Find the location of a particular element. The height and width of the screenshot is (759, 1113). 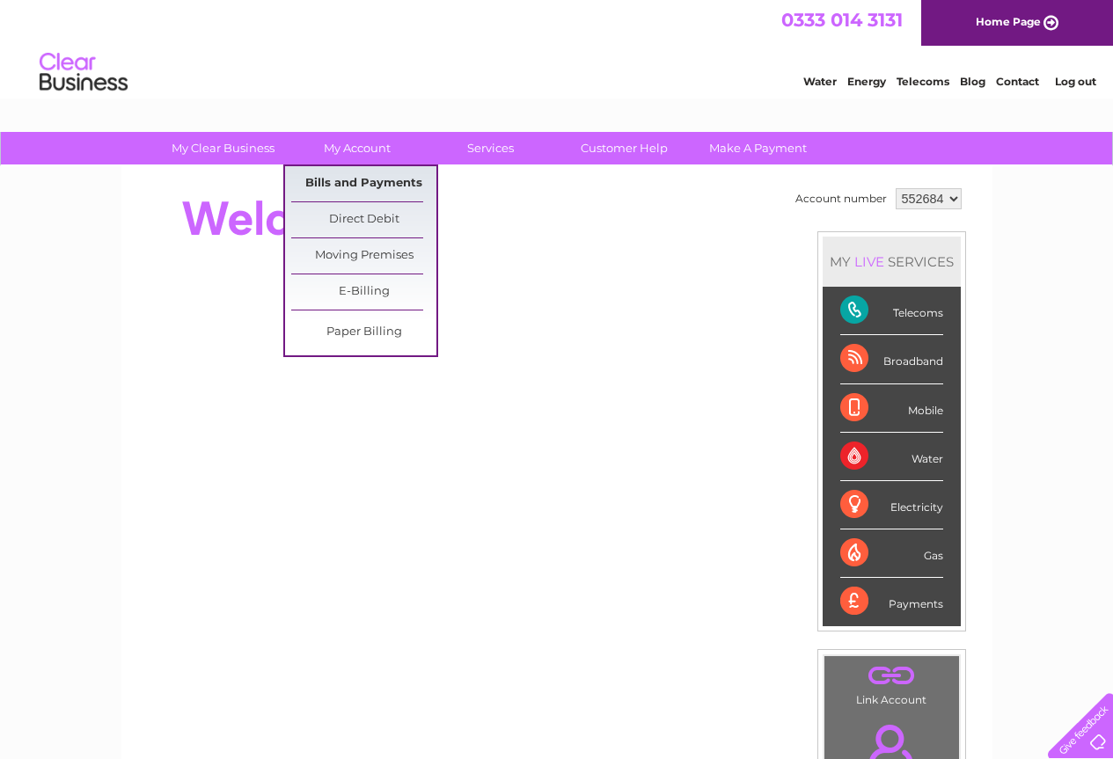

a: E-Billing is located at coordinates (363, 292).